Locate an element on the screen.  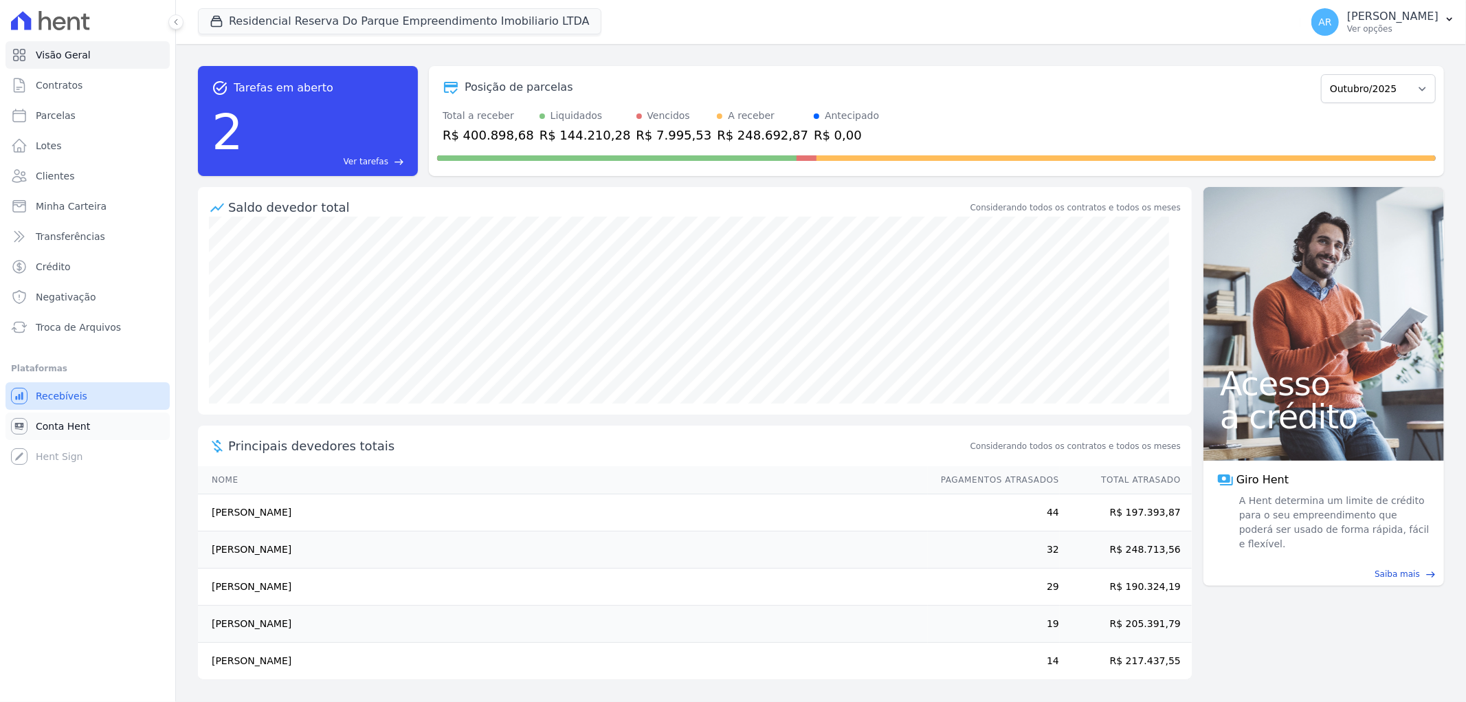
span: A Hent determina um limite de crédito para o seu empreendimento que poderá ser usado de forma ráp... is located at coordinates (1334, 522).